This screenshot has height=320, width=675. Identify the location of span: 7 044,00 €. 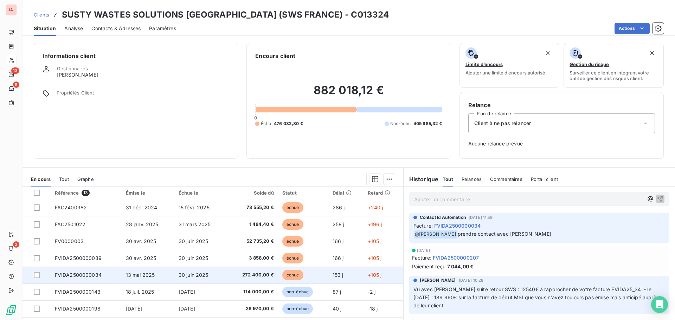
(461, 267).